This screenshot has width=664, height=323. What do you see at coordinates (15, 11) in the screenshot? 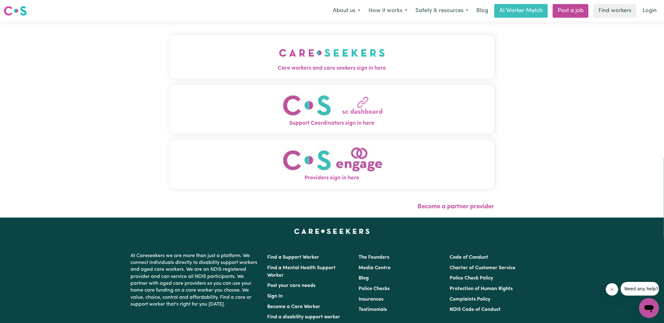
I see `img: Careseekers logo` at bounding box center [15, 11].